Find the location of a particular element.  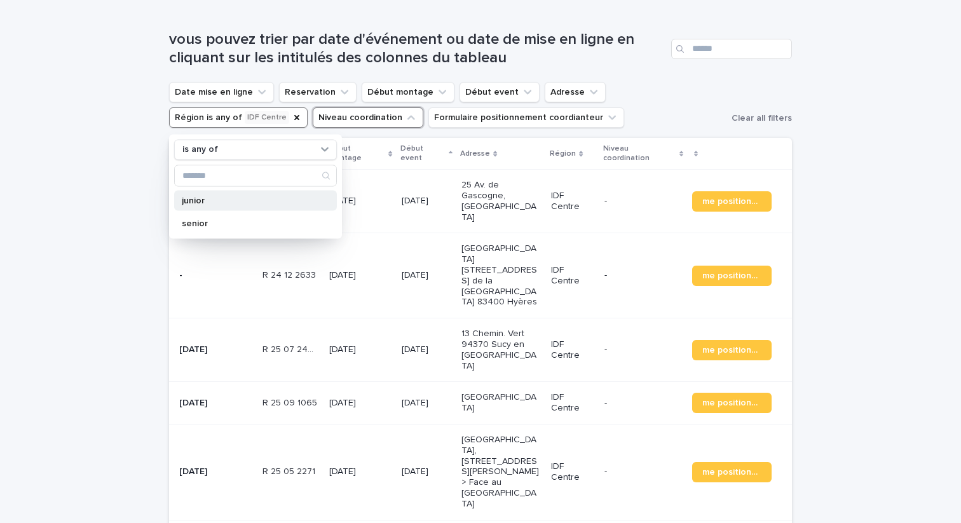

button: Clear all filters is located at coordinates (759, 118).